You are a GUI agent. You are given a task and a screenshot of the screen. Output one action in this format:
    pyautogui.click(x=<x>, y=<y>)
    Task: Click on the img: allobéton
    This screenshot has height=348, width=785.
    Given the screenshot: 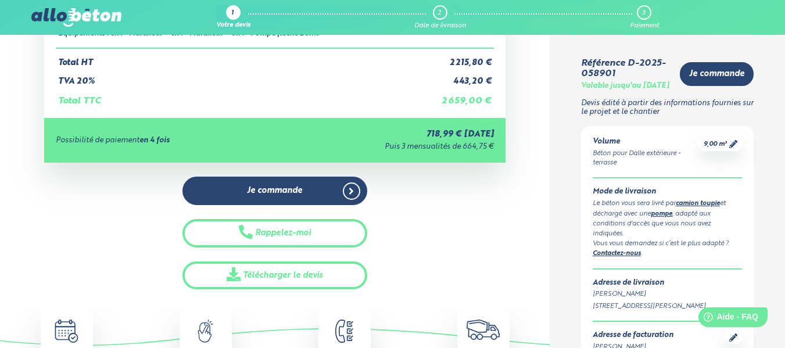 What is the action you would take?
    pyautogui.click(x=76, y=17)
    